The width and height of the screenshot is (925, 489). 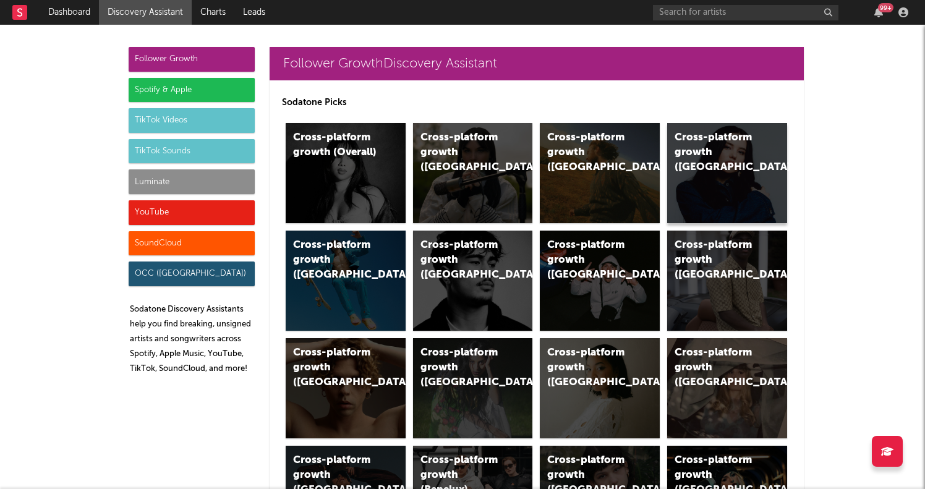 I want to click on div: TikTok Videos, so click(x=192, y=121).